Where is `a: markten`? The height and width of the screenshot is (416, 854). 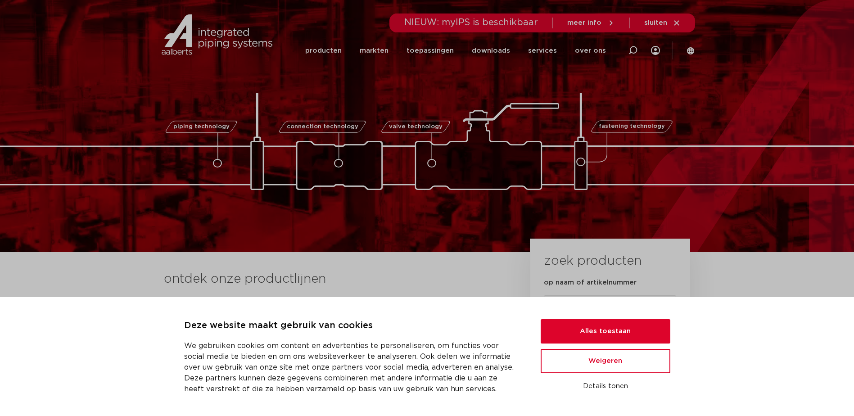
a: markten is located at coordinates (374, 50).